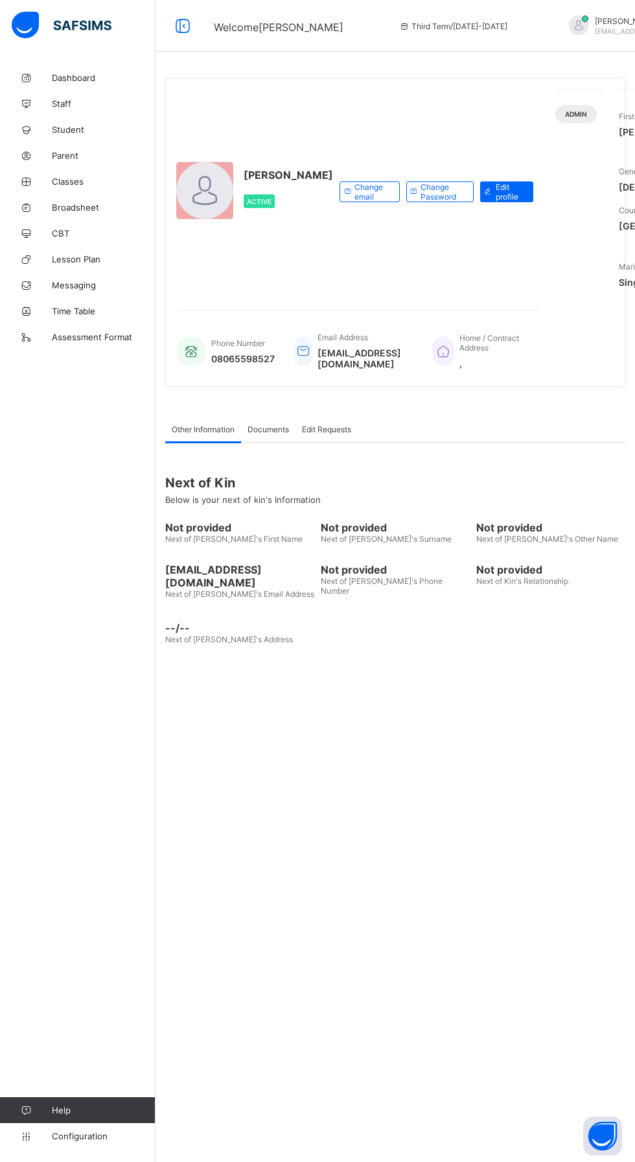 This screenshot has width=635, height=1162. Describe the element at coordinates (104, 285) in the screenshot. I see `span: Messaging` at that location.